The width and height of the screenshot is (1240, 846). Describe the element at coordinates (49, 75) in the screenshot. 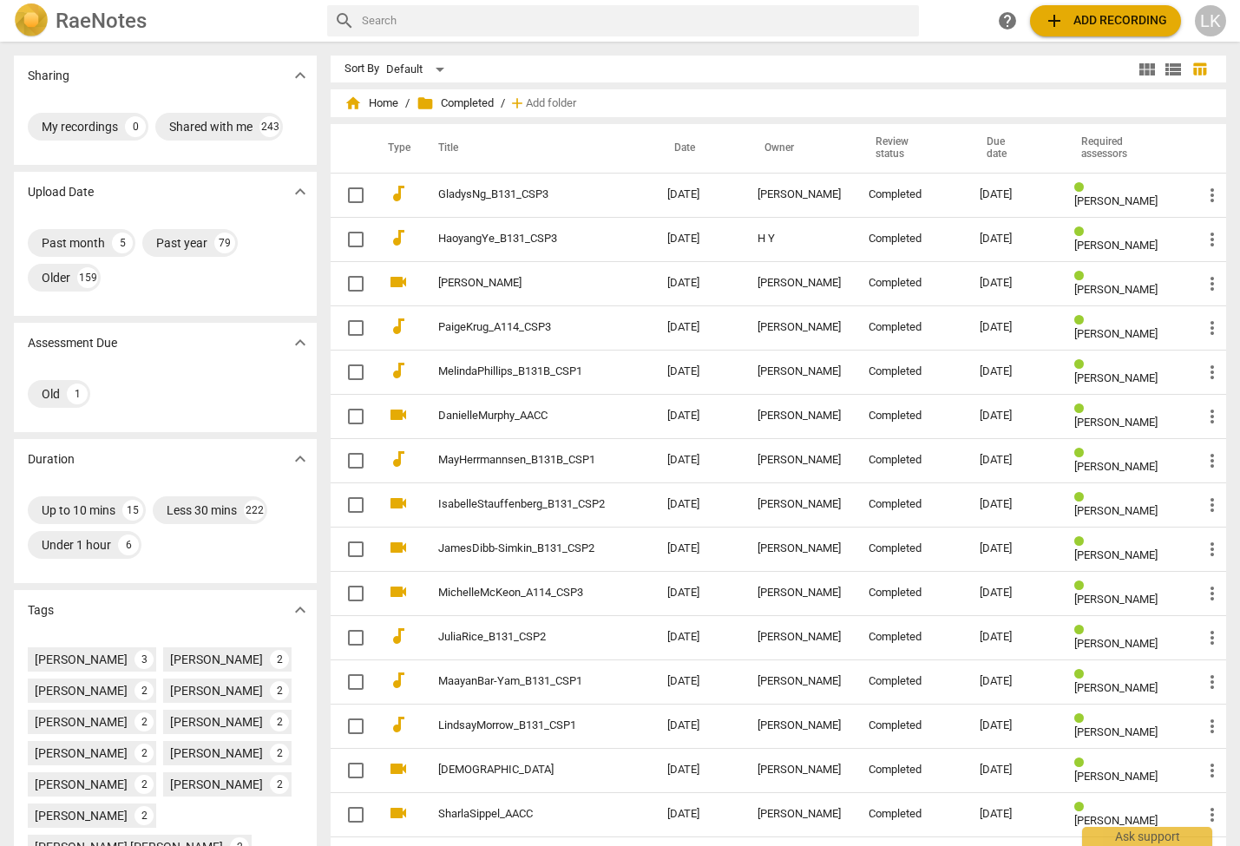

I see `p: Sharing` at that location.